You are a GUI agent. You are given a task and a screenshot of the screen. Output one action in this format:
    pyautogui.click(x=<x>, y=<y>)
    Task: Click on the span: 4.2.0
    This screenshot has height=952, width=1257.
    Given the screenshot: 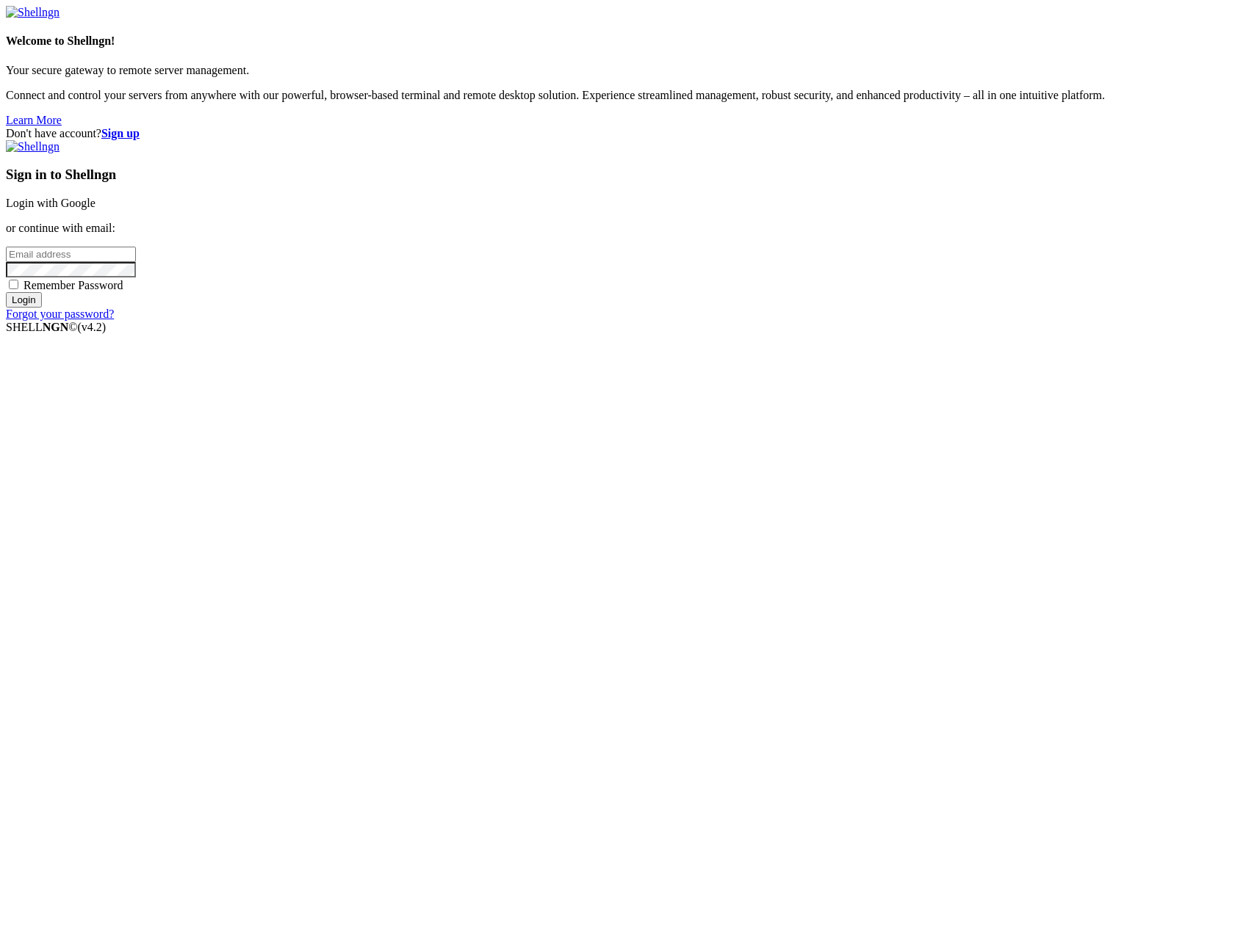 What is the action you would take?
    pyautogui.click(x=92, y=327)
    